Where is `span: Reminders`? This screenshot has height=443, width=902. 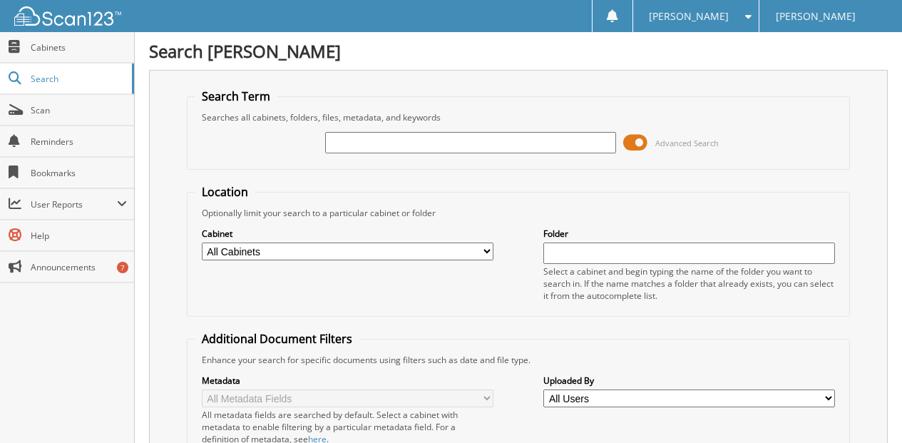
span: Reminders is located at coordinates (78, 141).